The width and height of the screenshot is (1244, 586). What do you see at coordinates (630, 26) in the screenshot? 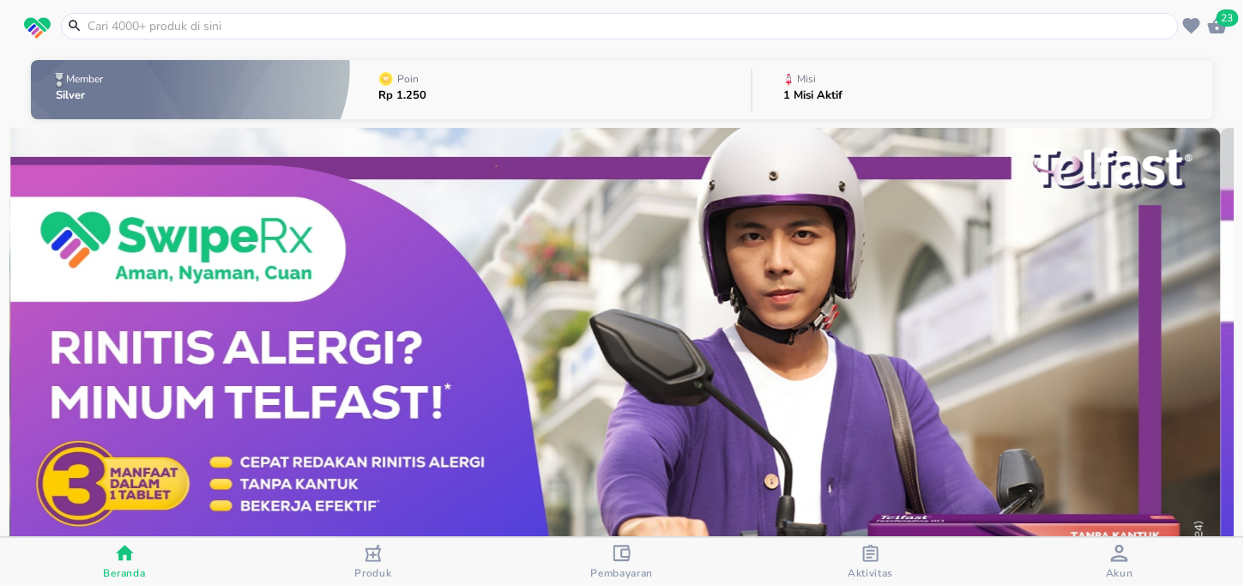
I see `input: Cari 4000+ produk di sini` at bounding box center [630, 26].